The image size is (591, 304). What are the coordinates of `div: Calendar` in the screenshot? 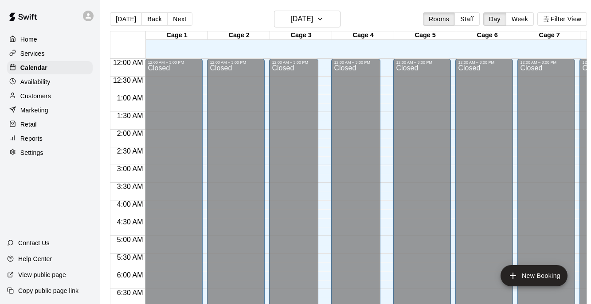 It's located at (50, 68).